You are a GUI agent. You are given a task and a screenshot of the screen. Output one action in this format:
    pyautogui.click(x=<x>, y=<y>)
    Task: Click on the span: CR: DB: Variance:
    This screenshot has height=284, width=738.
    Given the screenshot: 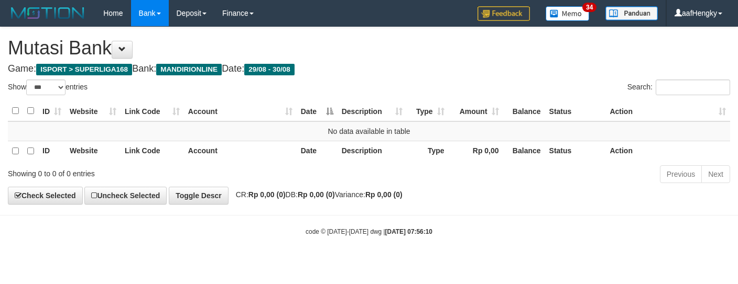 What is the action you would take?
    pyautogui.click(x=316, y=195)
    